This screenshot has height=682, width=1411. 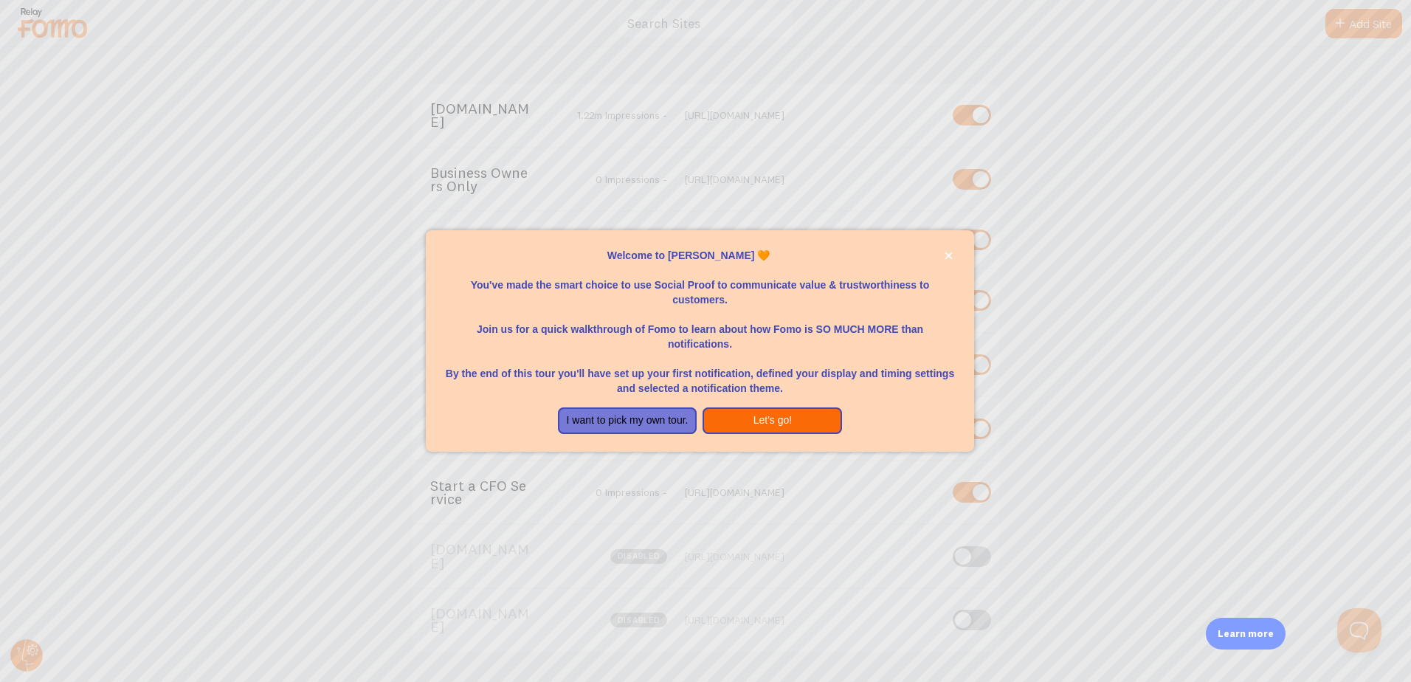 I want to click on p: By the end of this tour you'll have set up your first notification, defined your display and timi..., so click(x=700, y=373).